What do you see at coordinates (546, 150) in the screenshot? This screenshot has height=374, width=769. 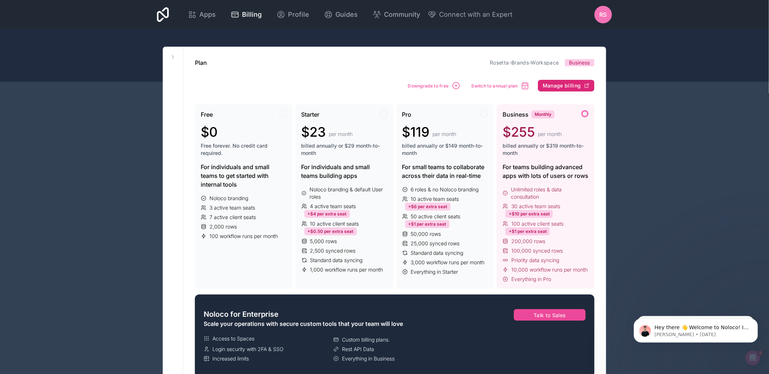 I see `span: billed annually or $319 month-to-month` at bounding box center [546, 150].